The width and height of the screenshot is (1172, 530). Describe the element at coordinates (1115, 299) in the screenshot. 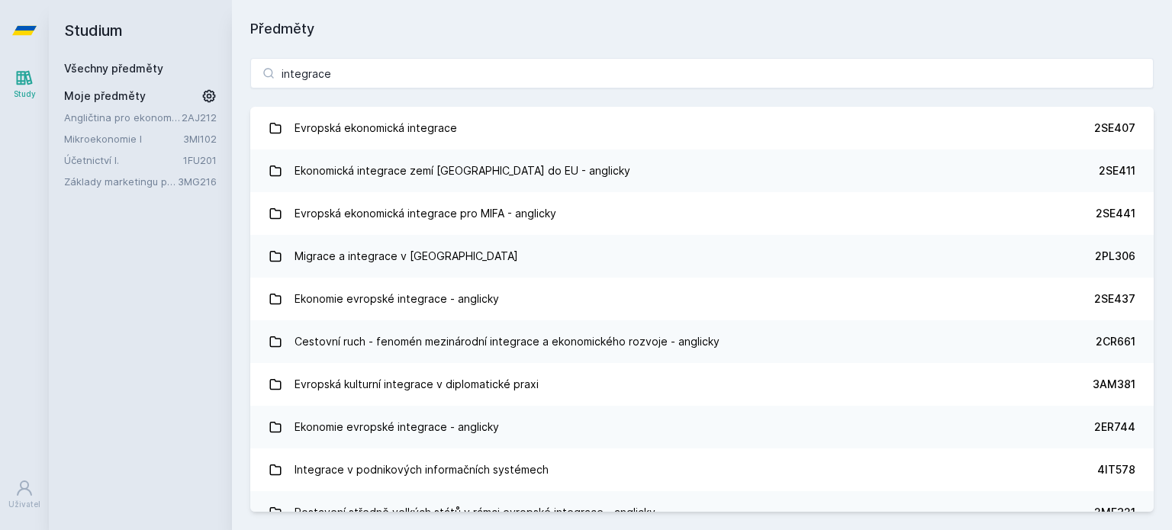

I see `div: 2SE437` at that location.